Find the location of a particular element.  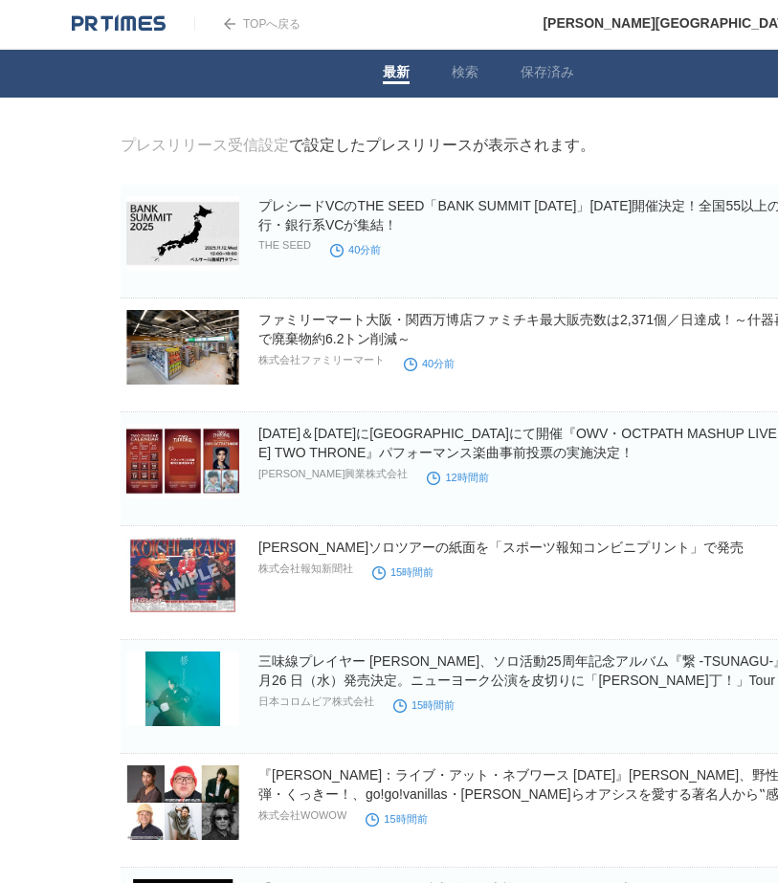

img: プレシードVCのTHE SEED「BANK SUMMIT 2025」11月12日開催決定！全国55以上の銀行・銀行系VCが集結！ is located at coordinates (183, 234).